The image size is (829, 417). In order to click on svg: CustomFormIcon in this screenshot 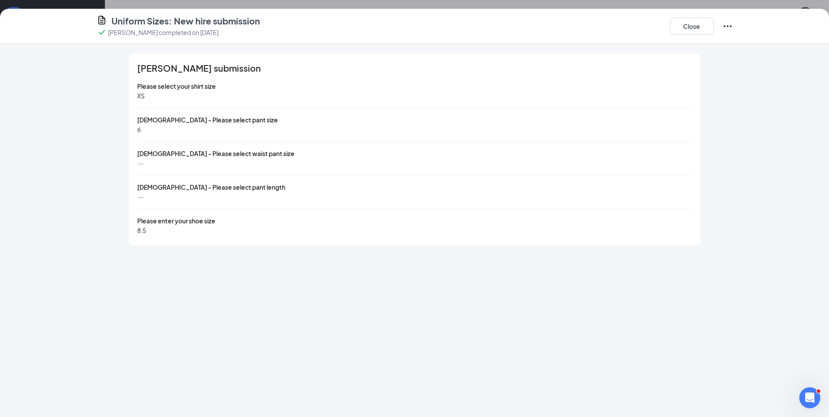, I will do `click(102, 20)`.